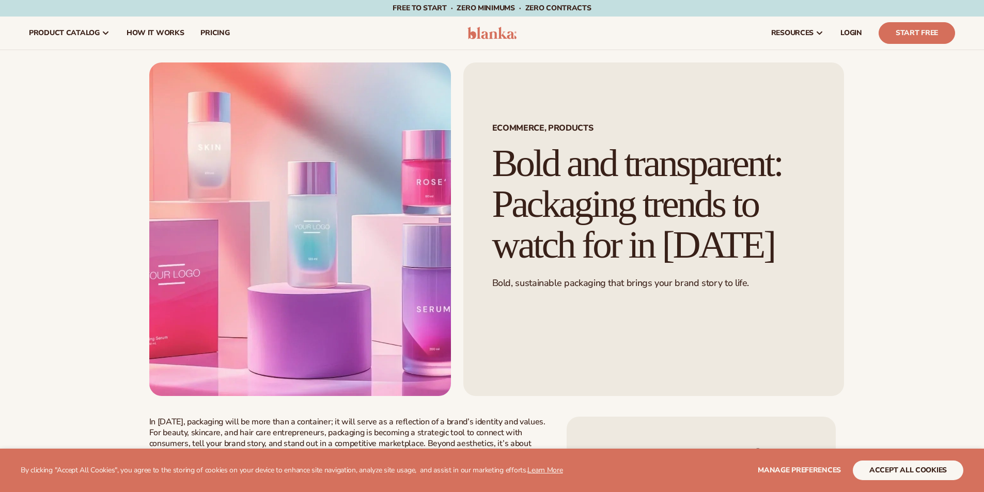 Image resolution: width=984 pixels, height=492 pixels. Describe the element at coordinates (491, 33) in the screenshot. I see `a: logo` at that location.